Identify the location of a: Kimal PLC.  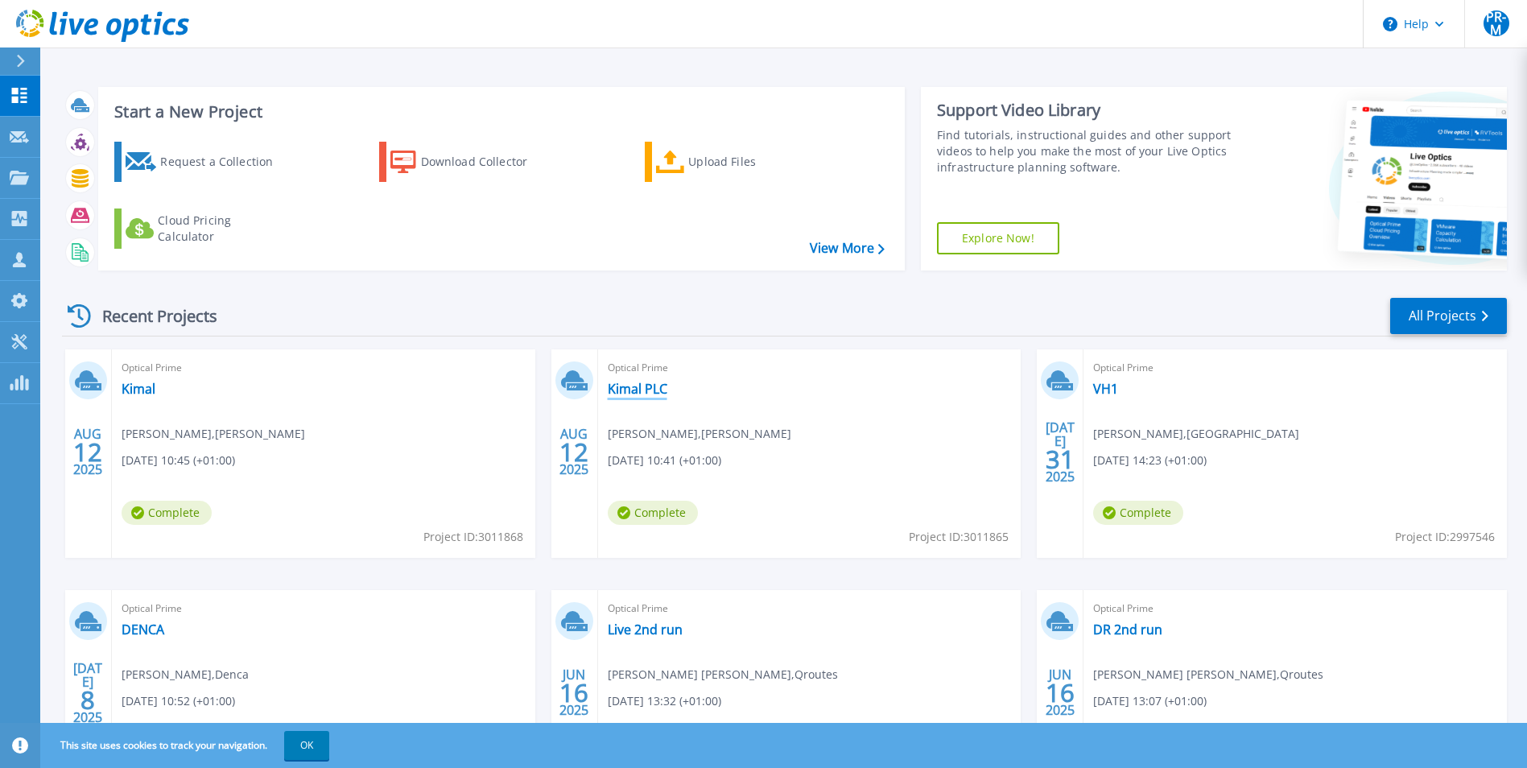
(638, 389).